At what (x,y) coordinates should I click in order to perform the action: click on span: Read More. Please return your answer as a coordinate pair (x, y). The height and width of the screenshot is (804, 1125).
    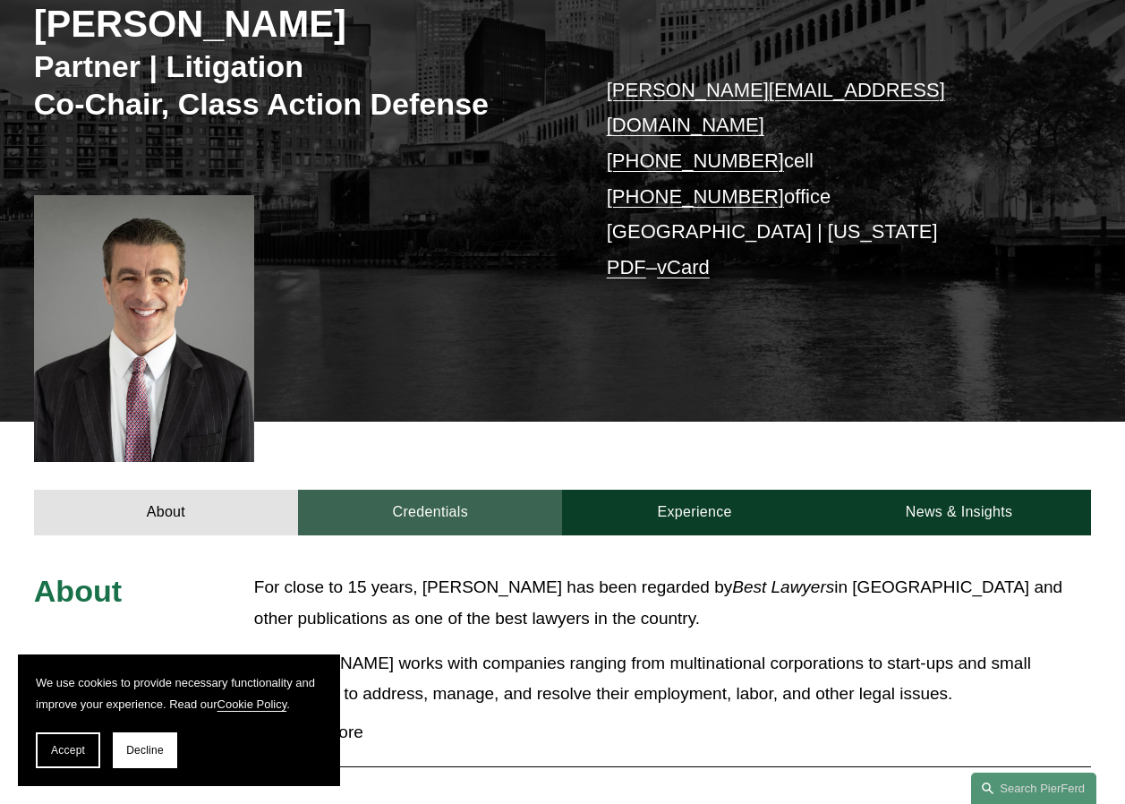
    Looking at the image, I should click on (678, 732).